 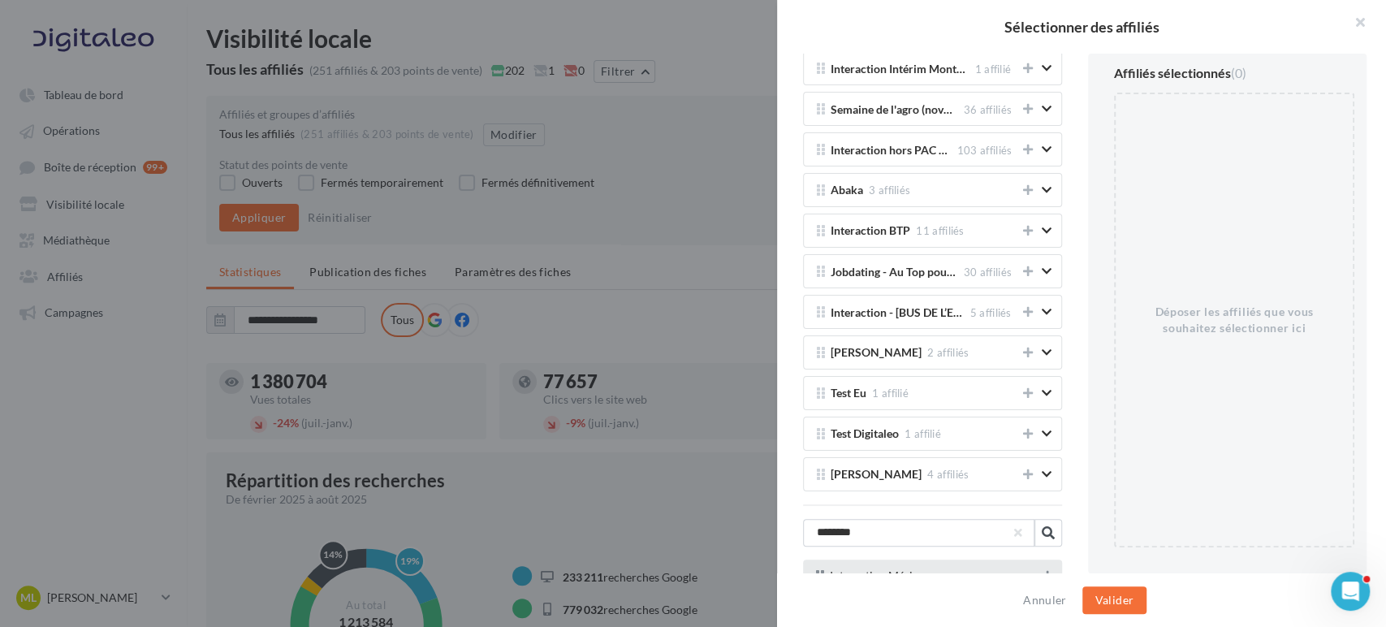 I want to click on button: Valider, so click(x=1114, y=600).